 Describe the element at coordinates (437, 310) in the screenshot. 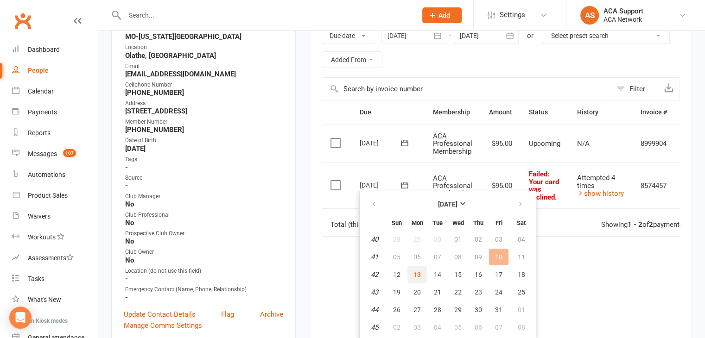

I see `span: 28` at that location.